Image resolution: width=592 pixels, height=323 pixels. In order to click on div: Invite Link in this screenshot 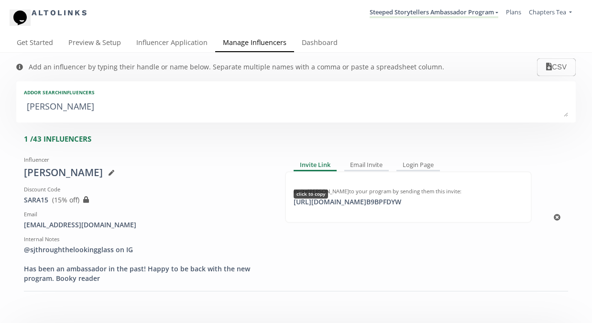, I will do `click(315, 166)`.